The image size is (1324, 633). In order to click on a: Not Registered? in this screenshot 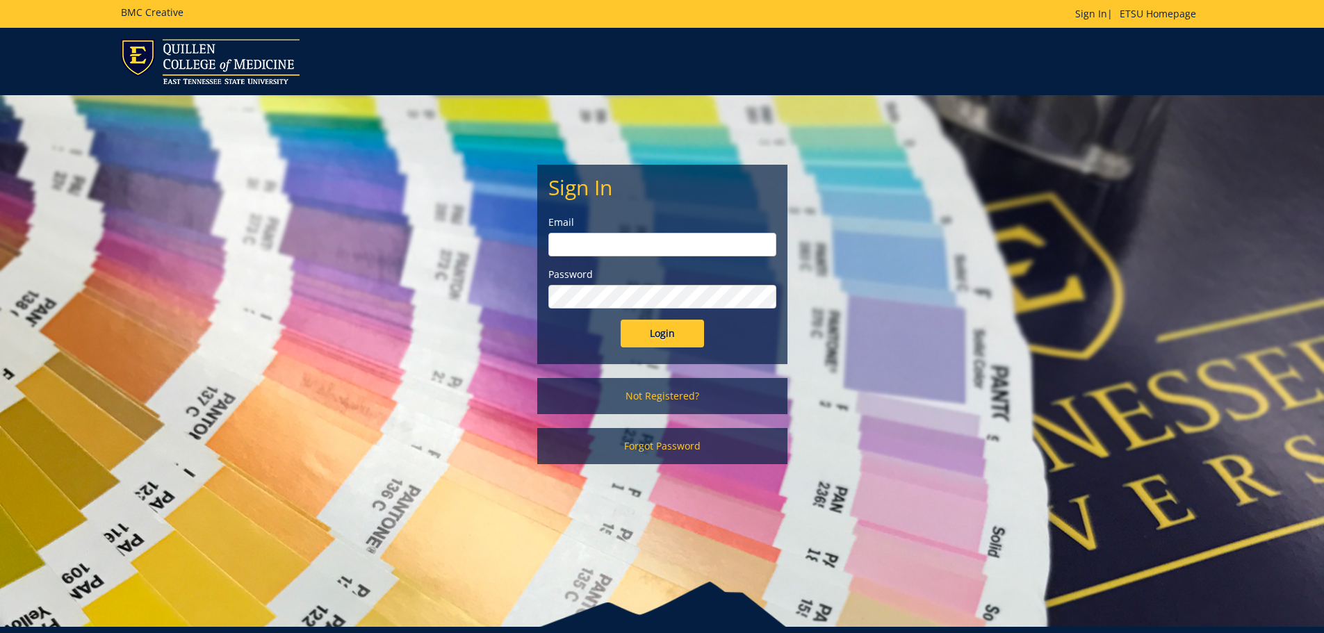, I will do `click(663, 396)`.